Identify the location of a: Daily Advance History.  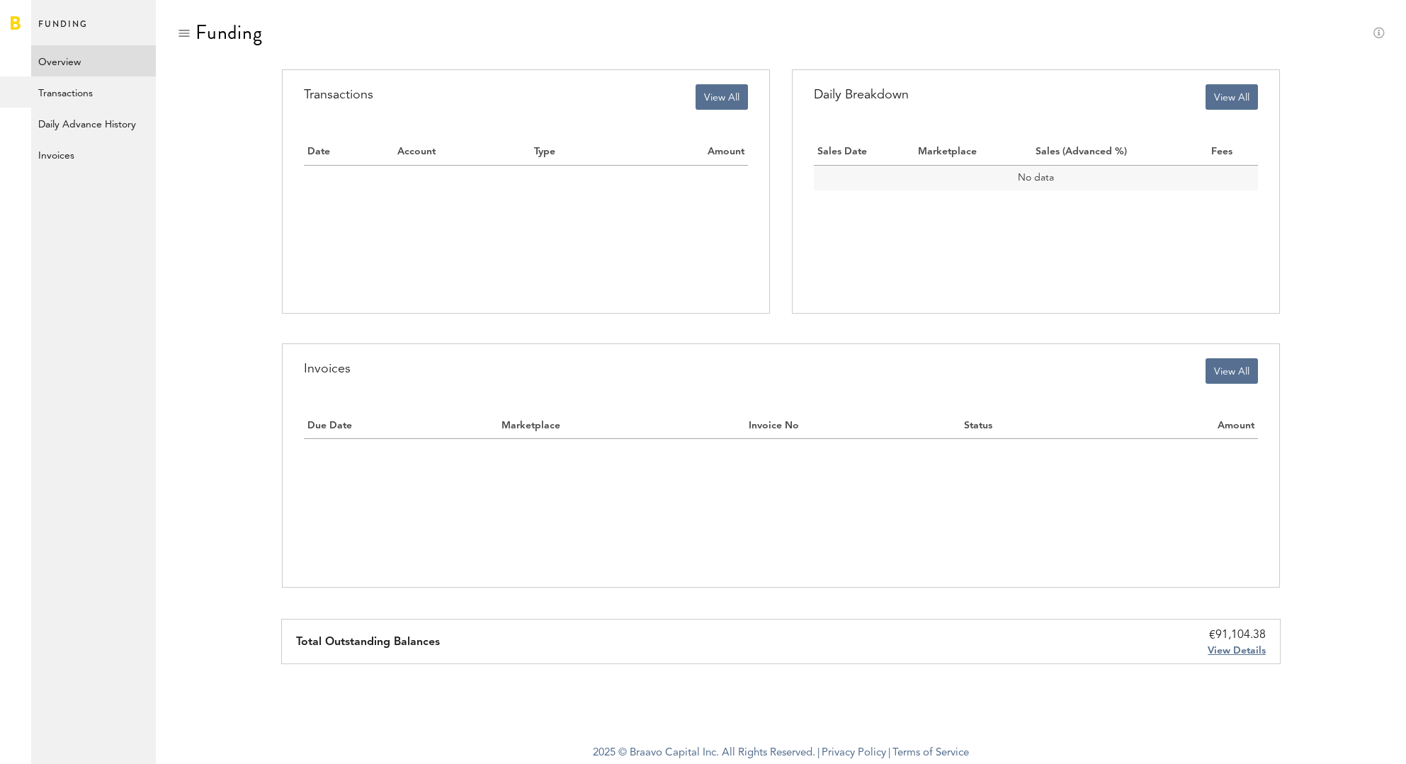
(94, 123).